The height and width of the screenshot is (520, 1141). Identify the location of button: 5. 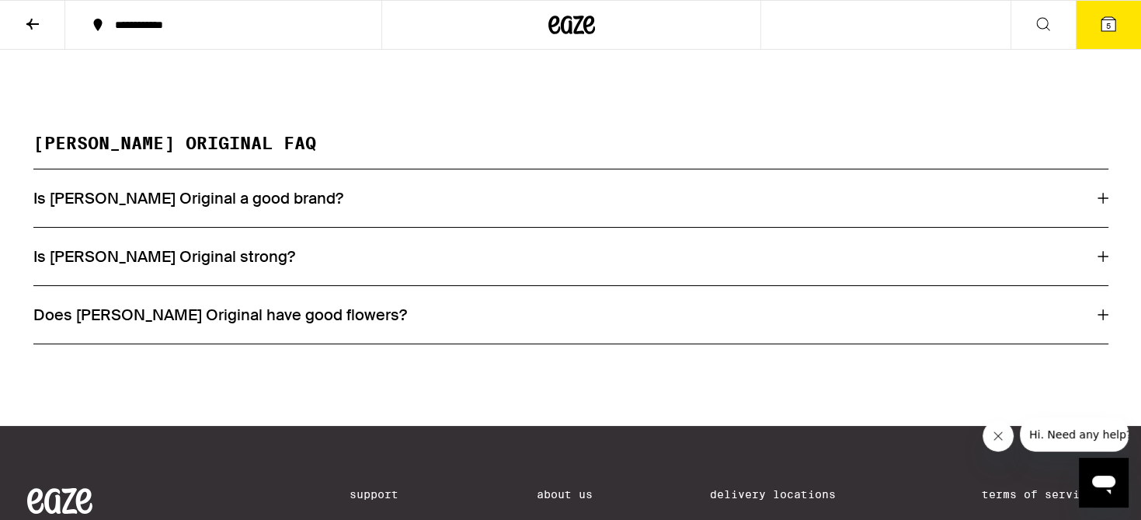
(1109, 25).